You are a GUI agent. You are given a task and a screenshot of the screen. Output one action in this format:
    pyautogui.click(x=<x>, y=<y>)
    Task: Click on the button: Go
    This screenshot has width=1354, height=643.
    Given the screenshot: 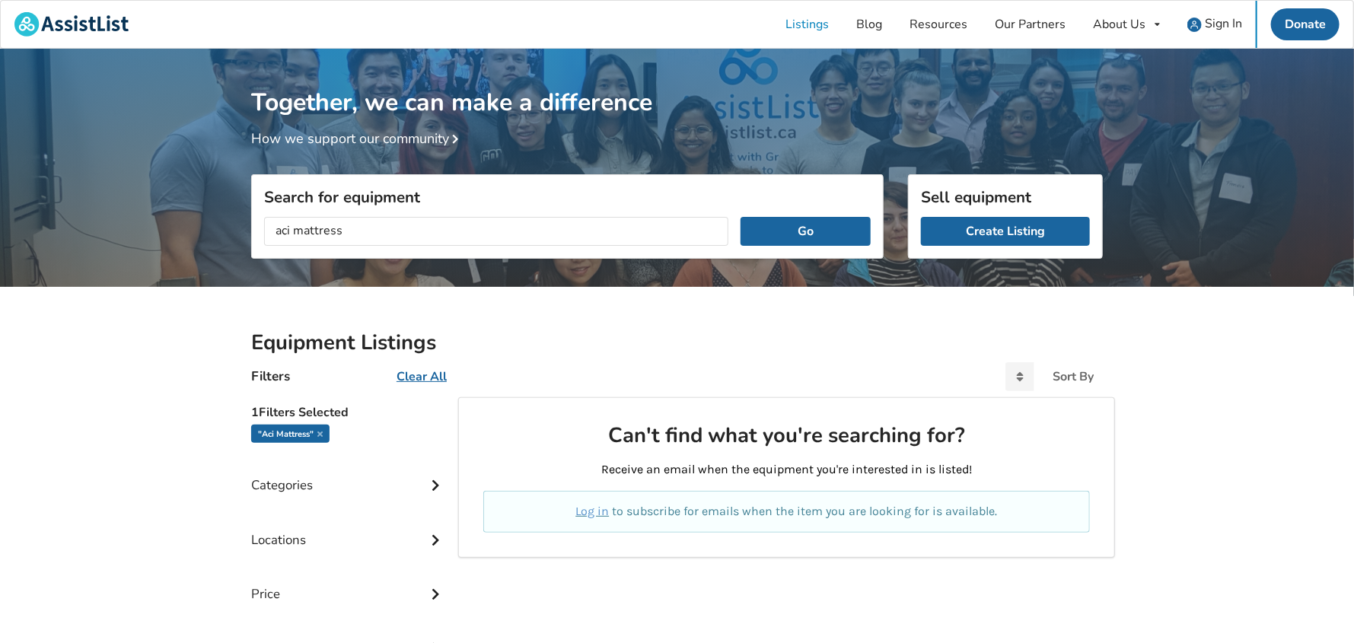 What is the action you would take?
    pyautogui.click(x=805, y=231)
    